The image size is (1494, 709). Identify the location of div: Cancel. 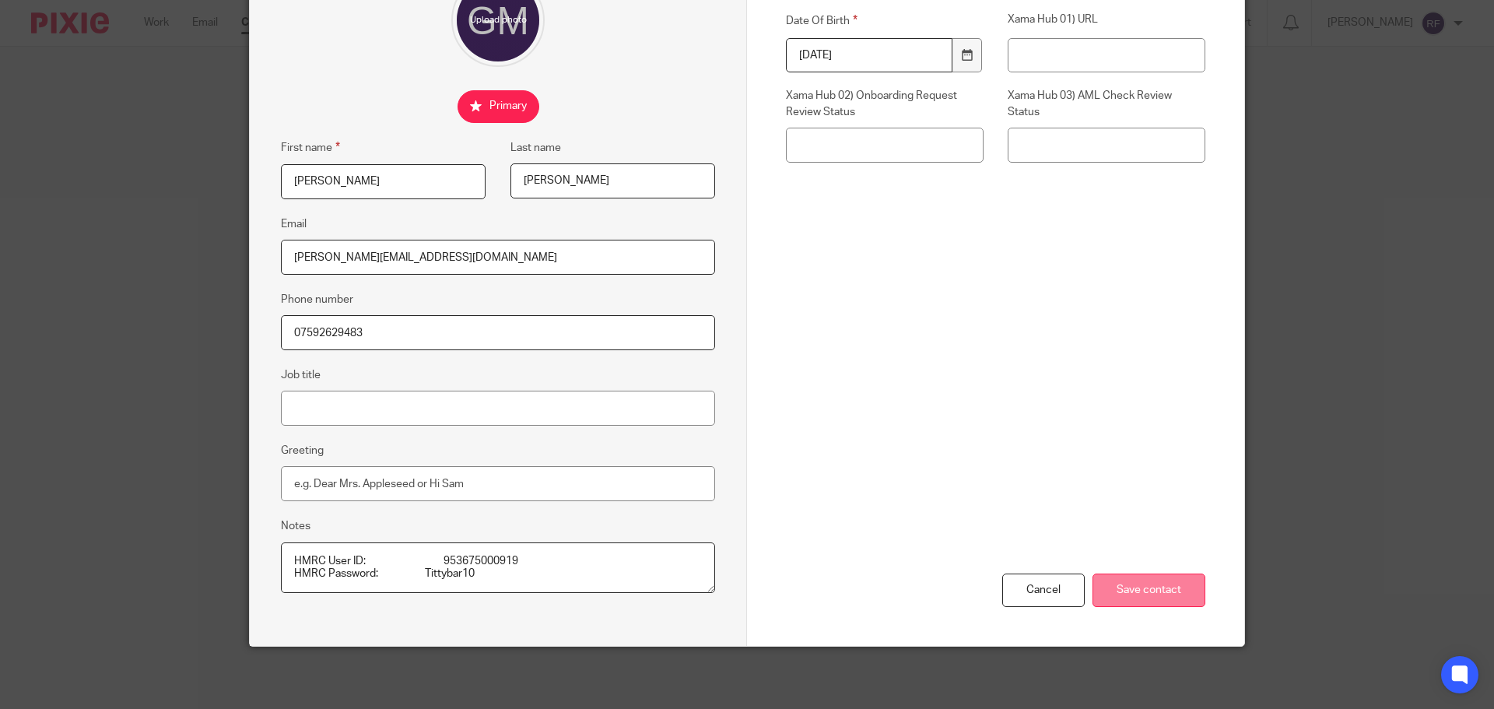
(1043, 590).